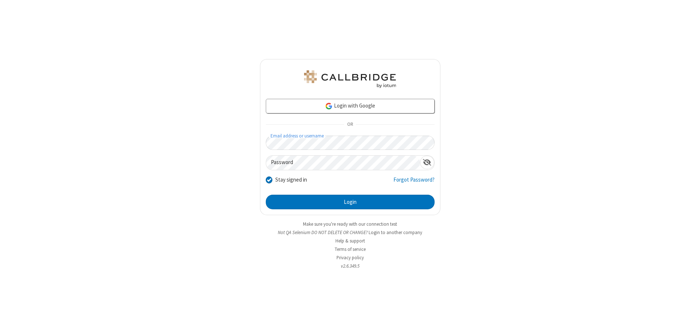  What do you see at coordinates (427, 162) in the screenshot?
I see `div: Show password` at bounding box center [427, 162].